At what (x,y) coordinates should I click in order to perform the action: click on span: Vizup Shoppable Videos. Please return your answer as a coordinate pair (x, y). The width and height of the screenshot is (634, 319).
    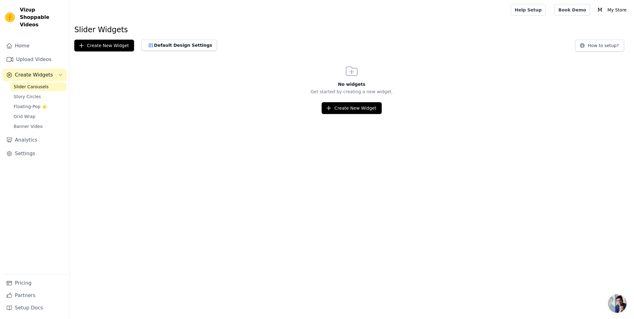
    Looking at the image, I should click on (42, 17).